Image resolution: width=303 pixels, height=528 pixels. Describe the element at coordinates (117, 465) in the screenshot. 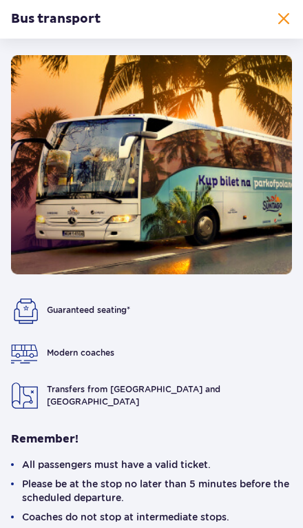

I see `font: All passengers must have a valid ticket.` at that location.